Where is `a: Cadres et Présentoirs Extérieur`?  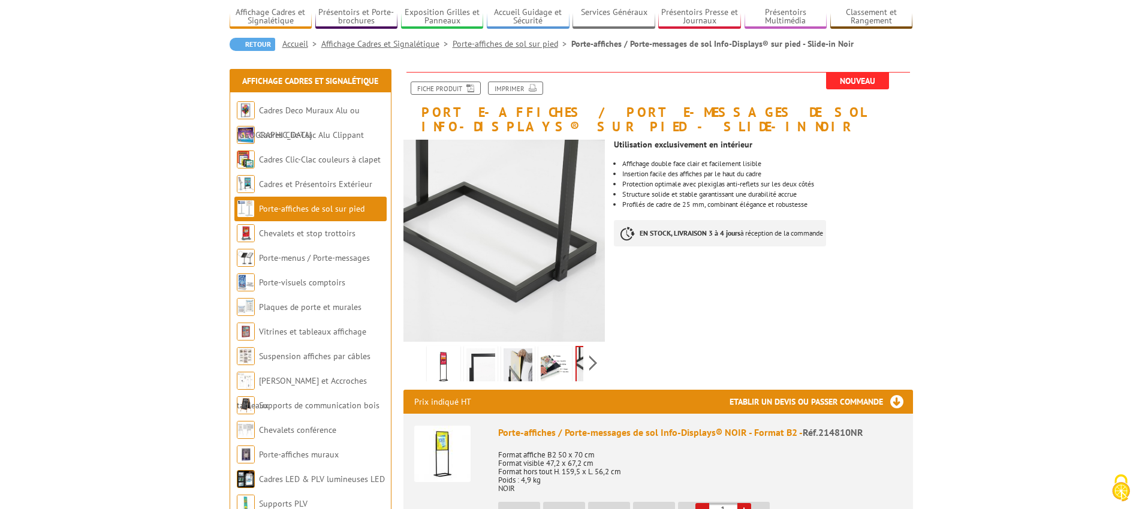 a: Cadres et Présentoirs Extérieur is located at coordinates (315, 184).